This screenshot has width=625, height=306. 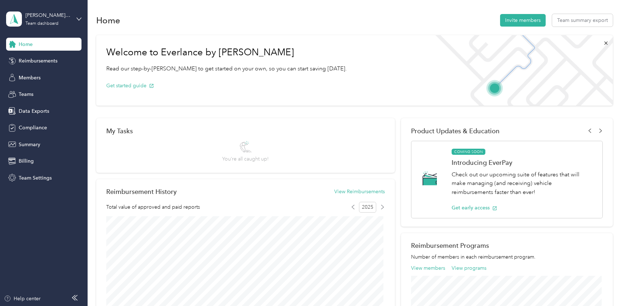 I want to click on div: Help center, so click(x=22, y=298).